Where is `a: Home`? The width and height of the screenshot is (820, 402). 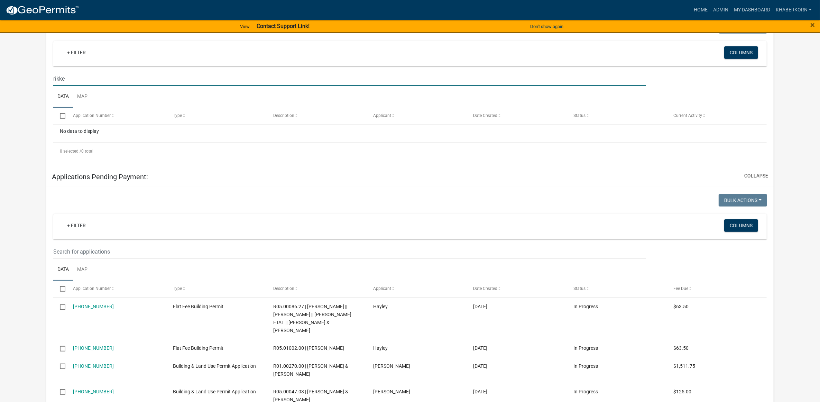 a: Home is located at coordinates (701, 10).